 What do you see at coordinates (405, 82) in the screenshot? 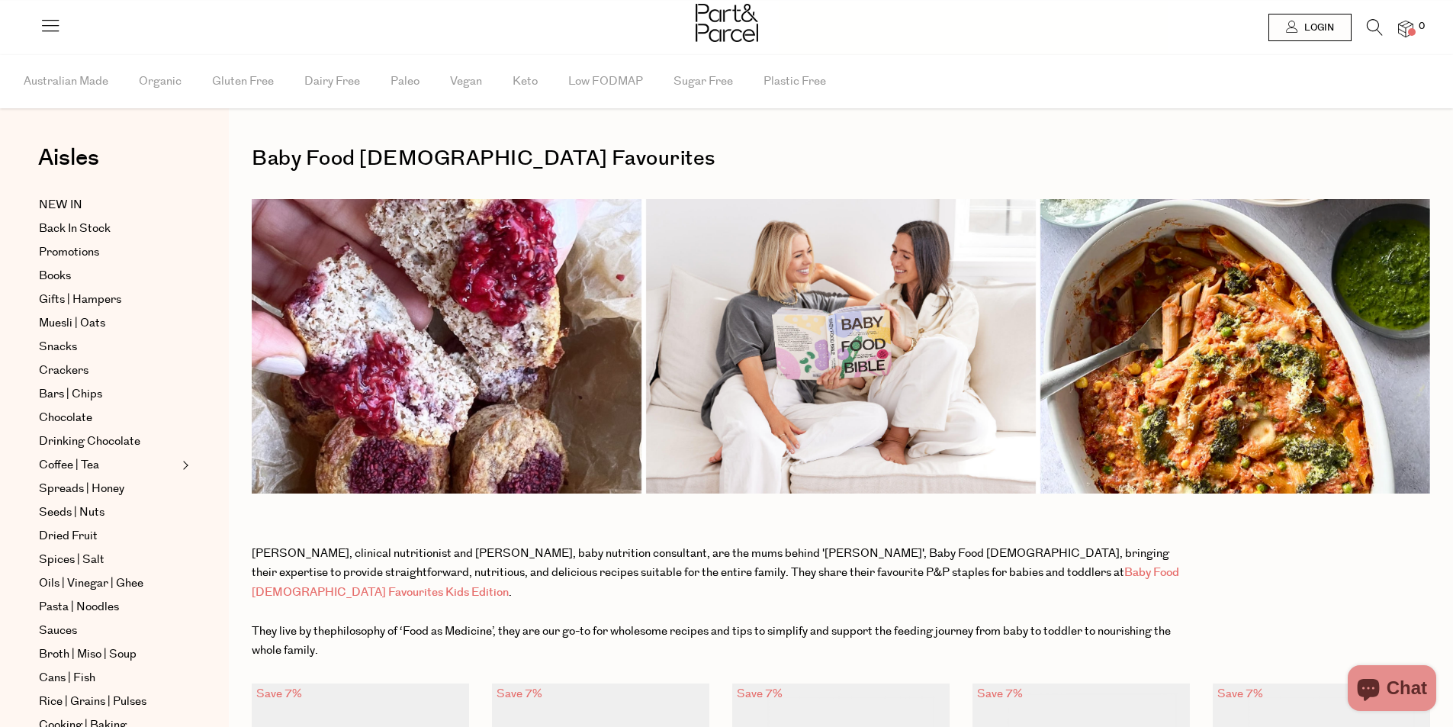
I see `span: Paleo` at bounding box center [405, 82].